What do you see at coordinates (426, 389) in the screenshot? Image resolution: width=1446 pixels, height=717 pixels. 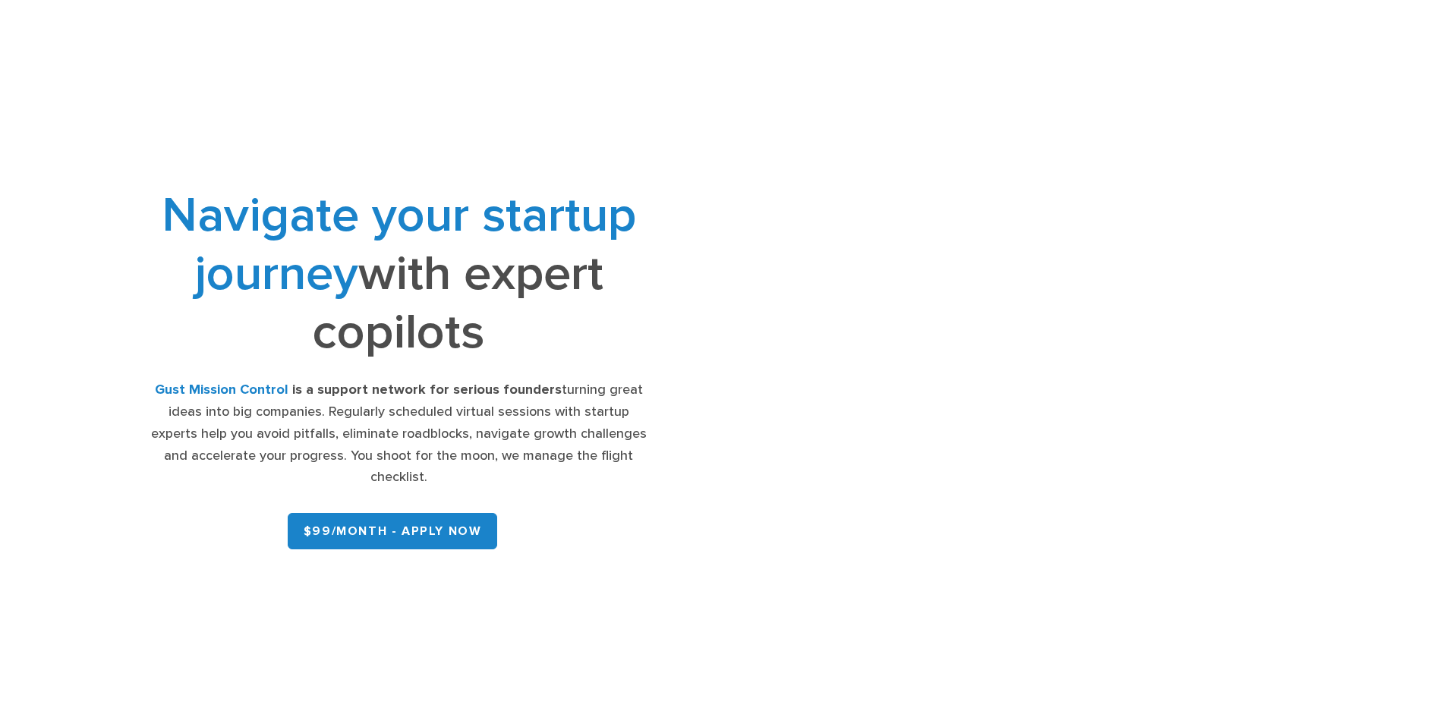 I see `strong: is a support network for serious founders` at bounding box center [426, 389].